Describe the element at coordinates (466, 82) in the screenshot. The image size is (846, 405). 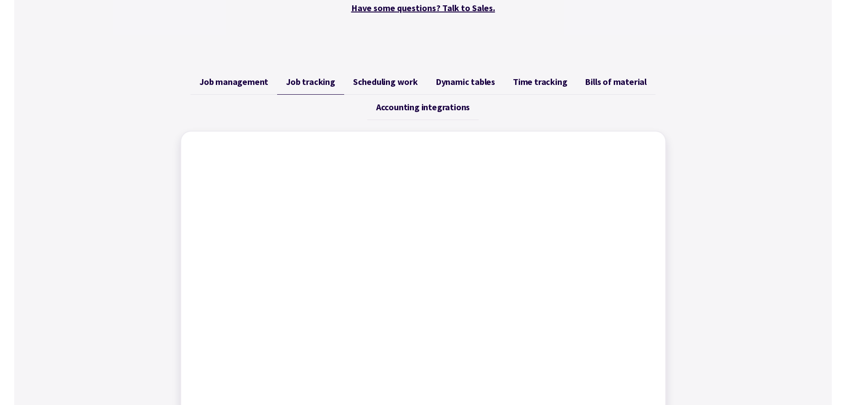
I see `span: Dynamic tables` at that location.